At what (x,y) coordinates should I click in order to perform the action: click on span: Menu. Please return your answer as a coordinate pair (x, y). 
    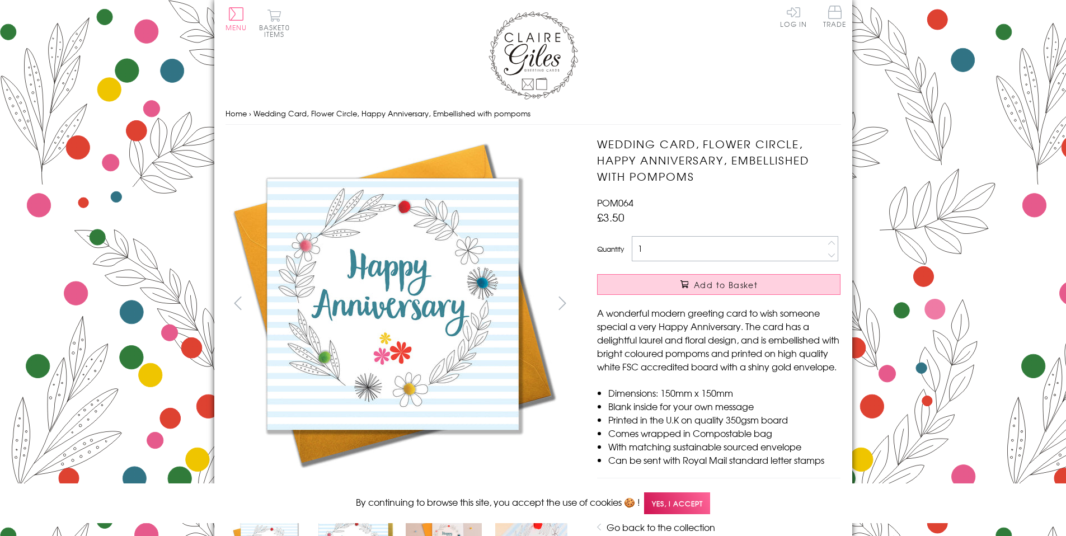
    Looking at the image, I should click on (236, 27).